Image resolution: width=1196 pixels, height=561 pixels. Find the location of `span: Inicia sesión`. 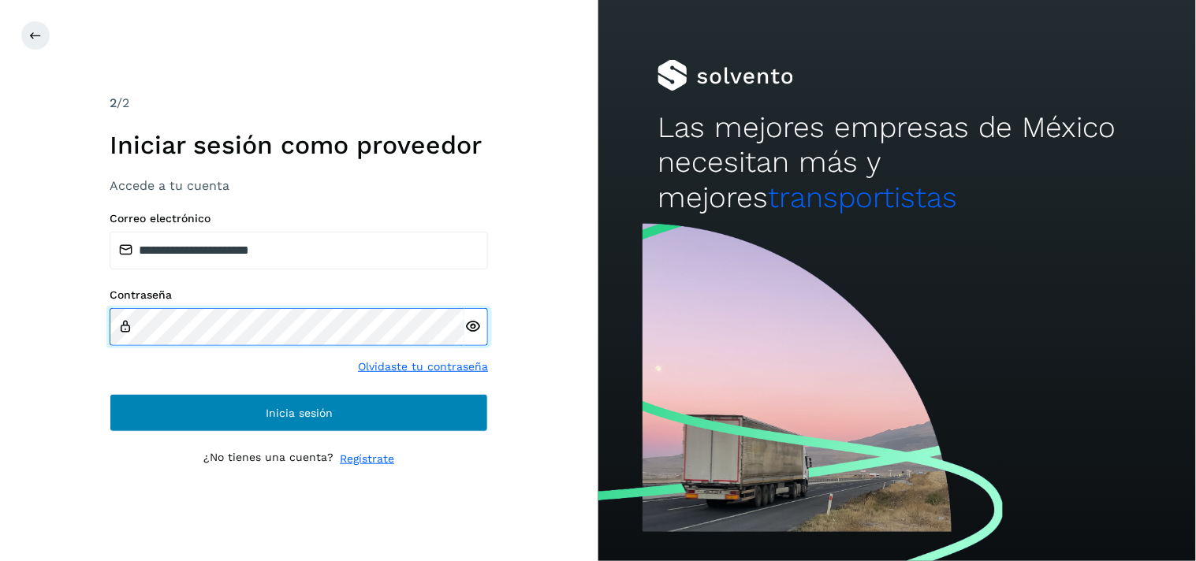

span: Inicia sesión is located at coordinates (299, 413).